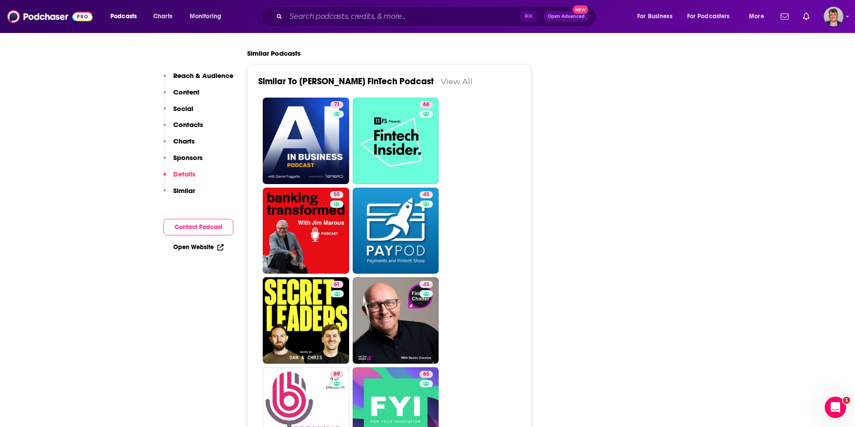 This screenshot has width=855, height=427. Describe the element at coordinates (847, 400) in the screenshot. I see `span: 1` at that location.